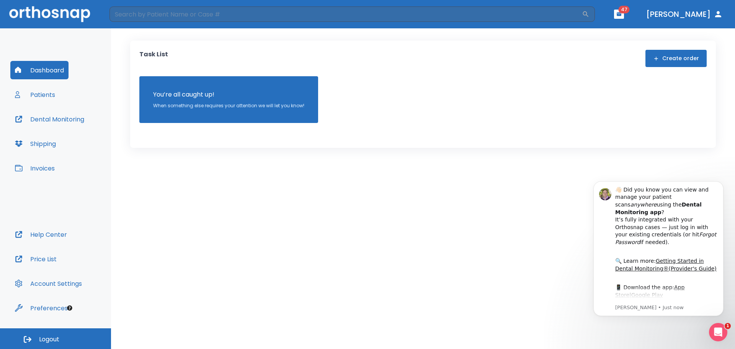 This screenshot has height=349, width=735. What do you see at coordinates (39, 70) in the screenshot?
I see `a: Dashboard` at bounding box center [39, 70].